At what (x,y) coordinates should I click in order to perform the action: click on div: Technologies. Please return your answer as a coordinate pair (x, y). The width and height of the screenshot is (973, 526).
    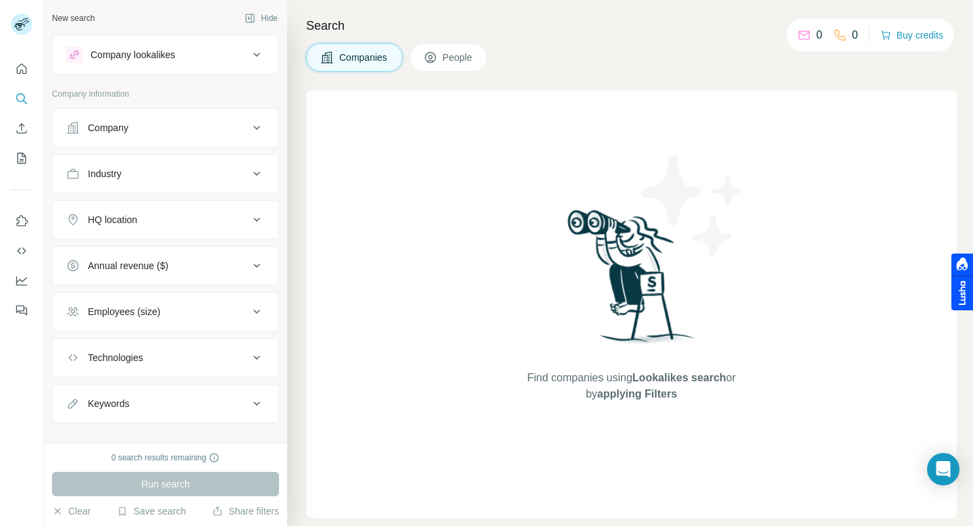
    Looking at the image, I should click on (116, 357).